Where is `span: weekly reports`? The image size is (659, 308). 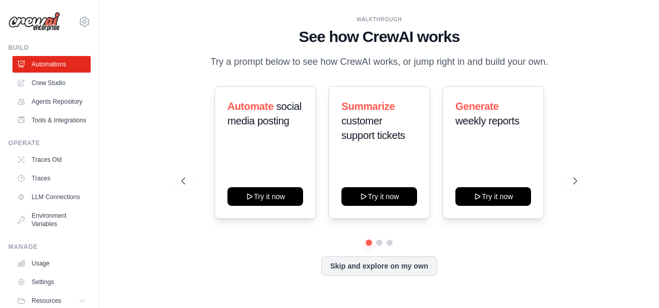
span: weekly reports is located at coordinates (487, 121).